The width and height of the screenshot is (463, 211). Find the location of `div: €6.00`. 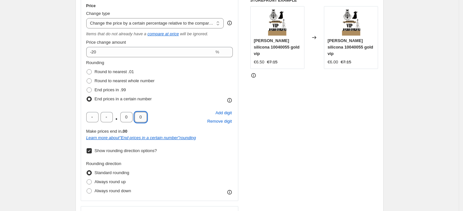

div: €6.00 is located at coordinates (333, 62).